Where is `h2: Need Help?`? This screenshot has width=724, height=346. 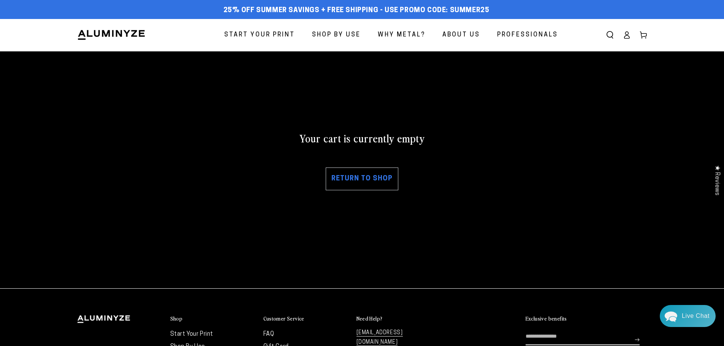 h2: Need Help? is located at coordinates (369, 319).